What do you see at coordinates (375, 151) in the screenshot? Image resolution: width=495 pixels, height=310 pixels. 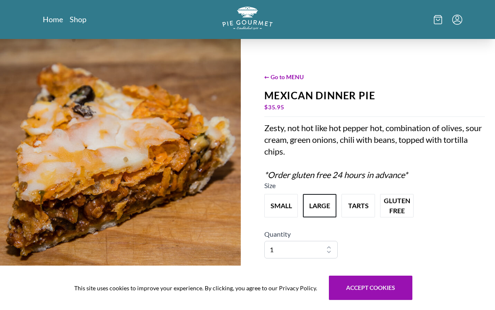 I see `div: Zesty, not hot like hot pepper hot, combination of olives, sour cream, green onions, chili with b...` at bounding box center [375, 151].